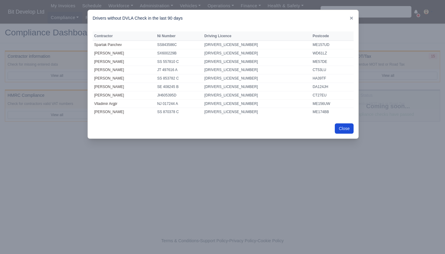 Image resolution: width=445 pixels, height=254 pixels. Describe the element at coordinates (106, 104) in the screenshot. I see `a: Vlladimir Argjir` at that location.